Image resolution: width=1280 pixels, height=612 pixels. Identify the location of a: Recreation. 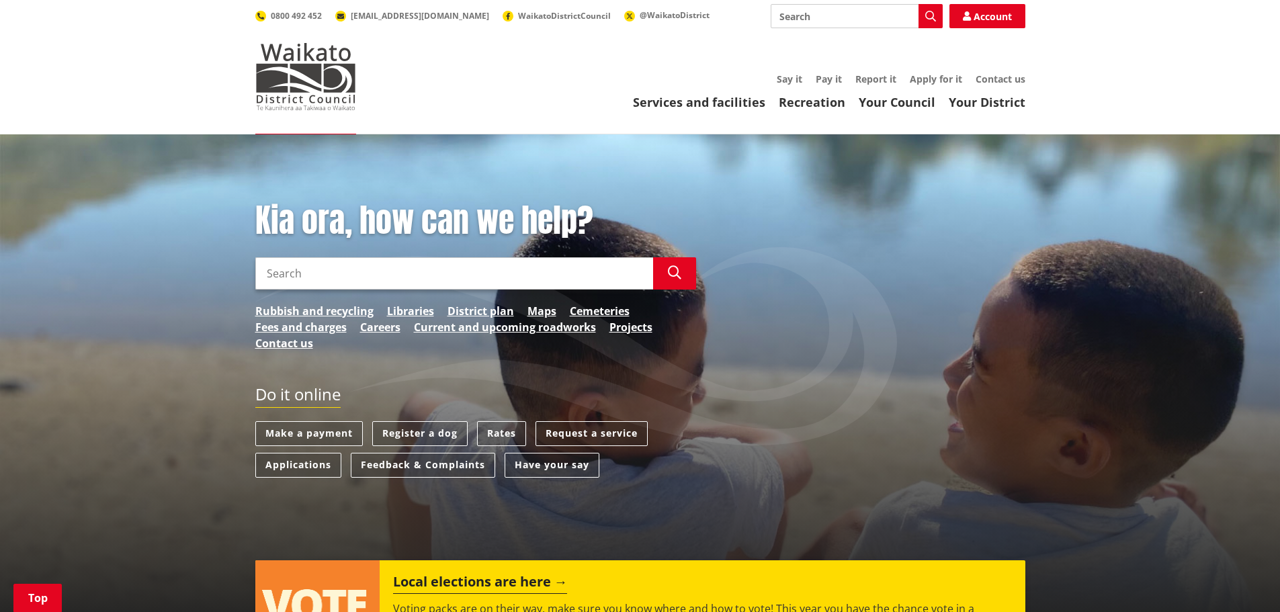
(812, 102).